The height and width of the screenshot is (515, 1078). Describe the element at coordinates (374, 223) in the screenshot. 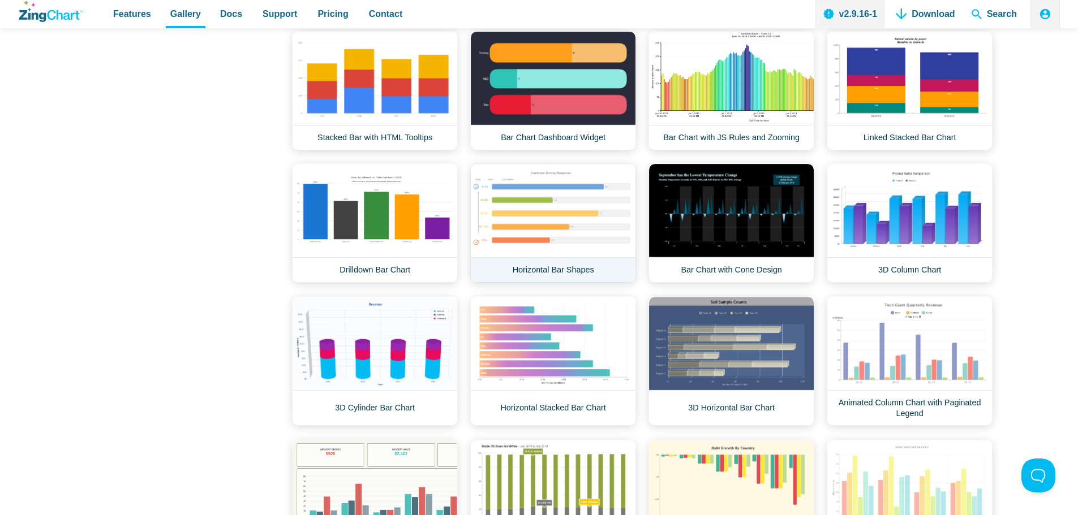

I see `a: Drilldown Bar Chart` at that location.